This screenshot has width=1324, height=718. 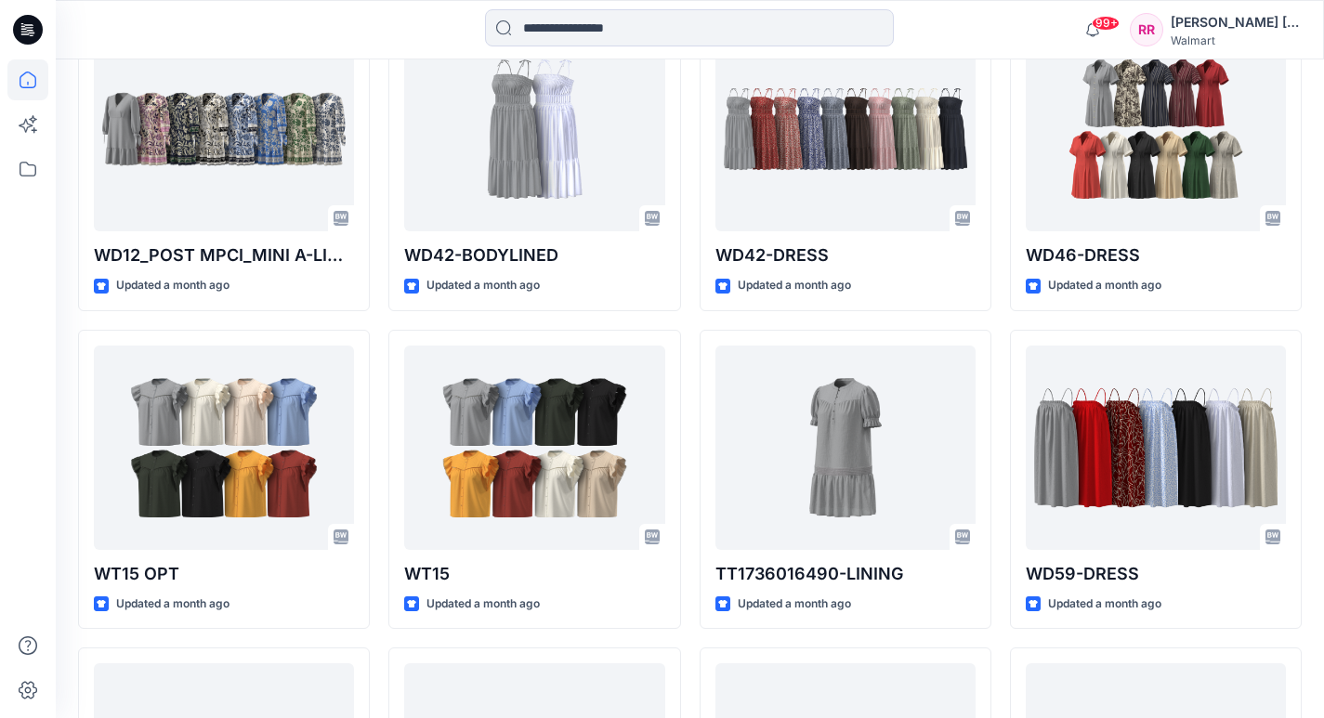 I want to click on a: WD59-DRESS, so click(x=1155, y=448).